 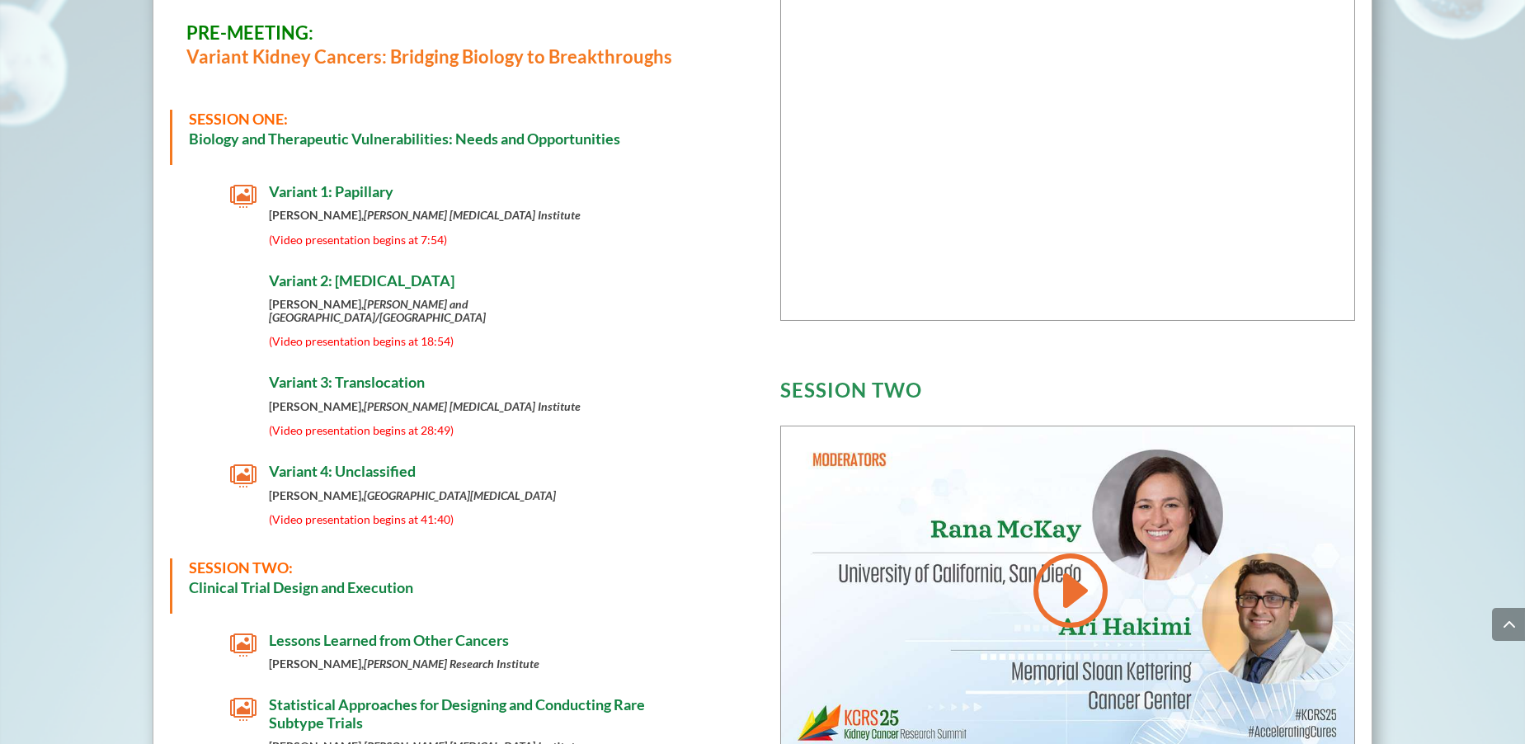 I want to click on strong: Biology and Therapeutic Vulnerabilities: Needs and Opportunities, so click(x=404, y=139).